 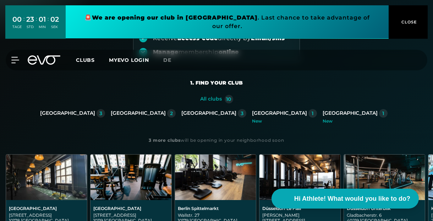 What do you see at coordinates (30, 27) in the screenshot?
I see `div: STD` at bounding box center [30, 27].